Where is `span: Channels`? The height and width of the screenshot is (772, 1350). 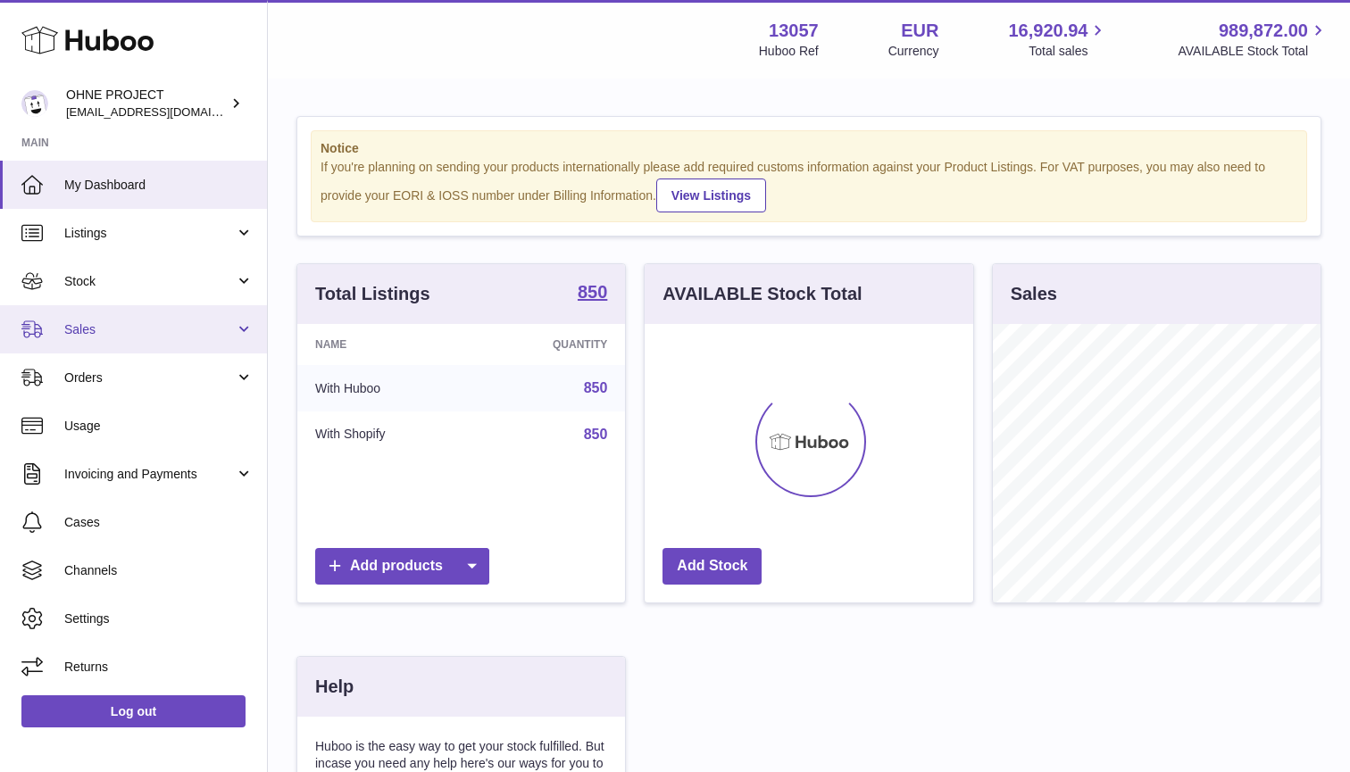 span: Channels is located at coordinates (159, 571).